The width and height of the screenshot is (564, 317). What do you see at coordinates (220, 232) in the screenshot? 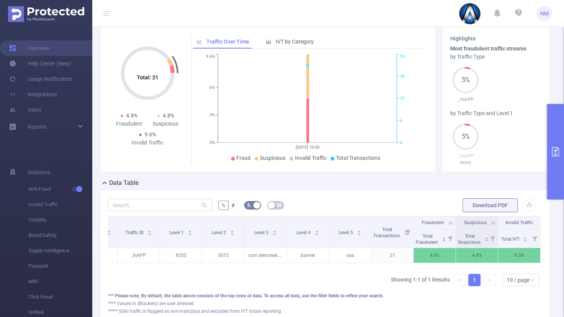
I see `span: Level 2` at bounding box center [220, 232].